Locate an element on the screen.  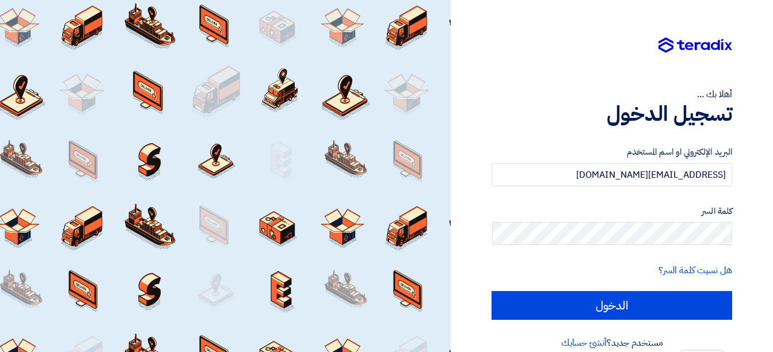
a: هل نسيت كلمة السر؟ is located at coordinates (696, 271).